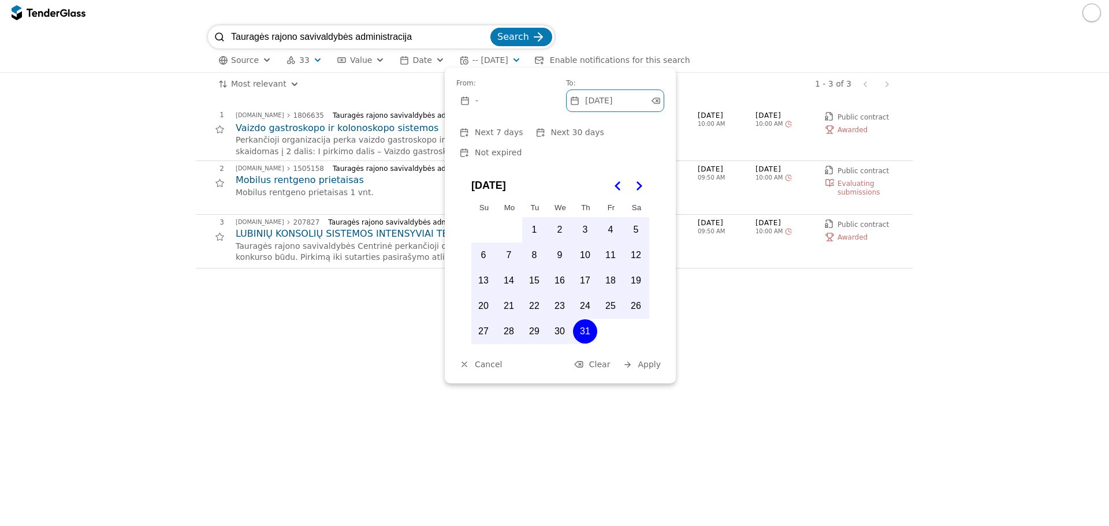 The height and width of the screenshot is (526, 1109). Describe the element at coordinates (727, 232) in the screenshot. I see `span: 09:50 AM` at that location.